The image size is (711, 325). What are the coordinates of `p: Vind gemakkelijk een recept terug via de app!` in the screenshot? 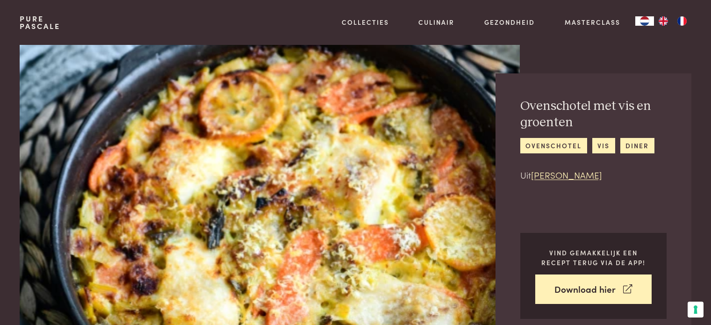 It's located at (593, 257).